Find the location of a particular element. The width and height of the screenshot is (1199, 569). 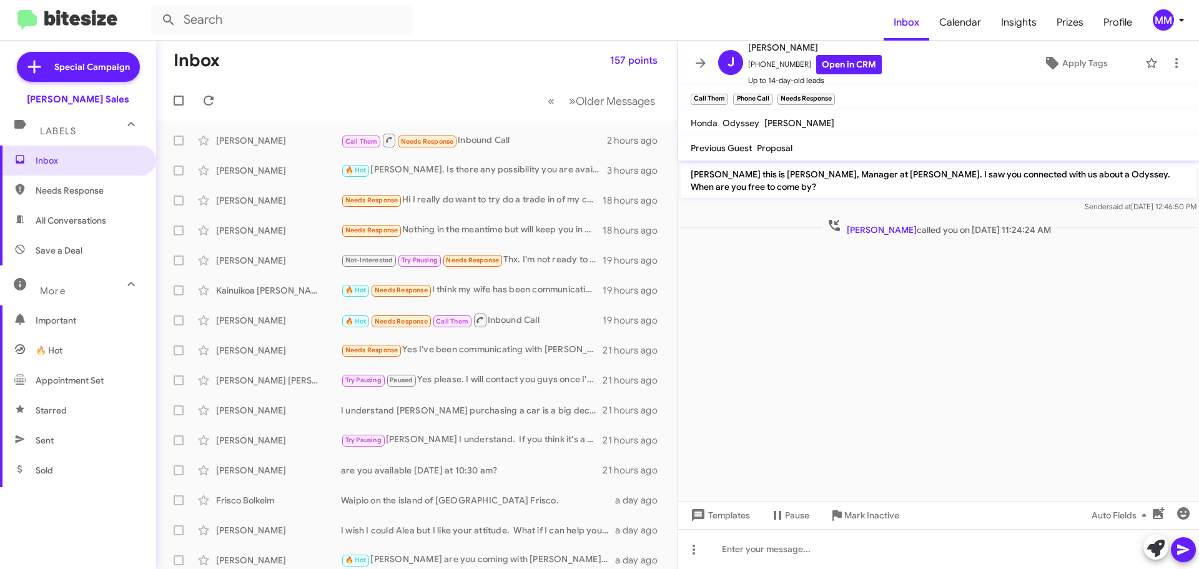

span: Honda is located at coordinates (704, 123).